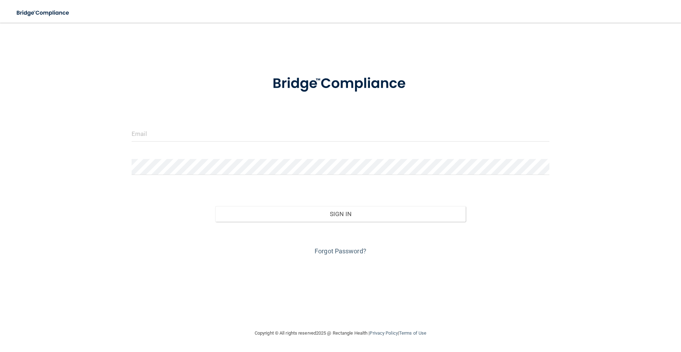 Image resolution: width=681 pixels, height=352 pixels. I want to click on a: Terms of Use, so click(413, 333).